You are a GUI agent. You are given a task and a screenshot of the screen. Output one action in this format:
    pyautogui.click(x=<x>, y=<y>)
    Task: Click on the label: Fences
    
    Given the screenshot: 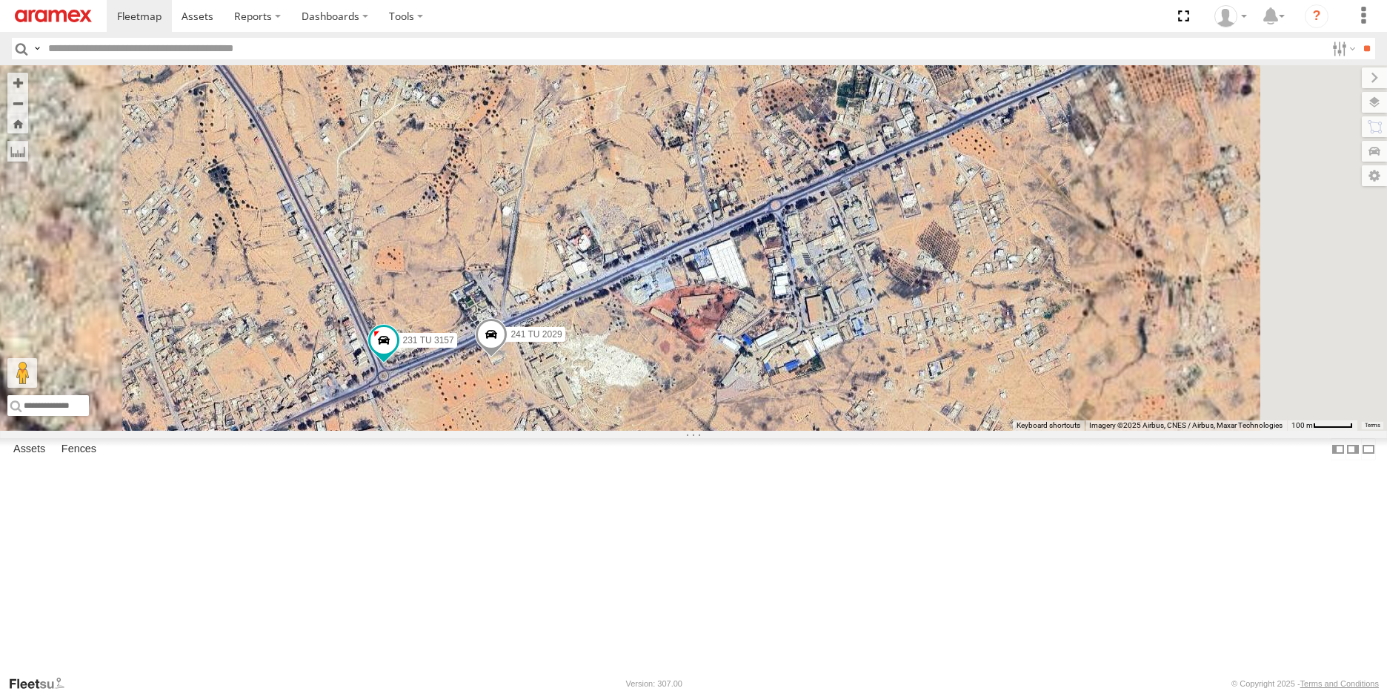 What is the action you would take?
    pyautogui.click(x=79, y=449)
    